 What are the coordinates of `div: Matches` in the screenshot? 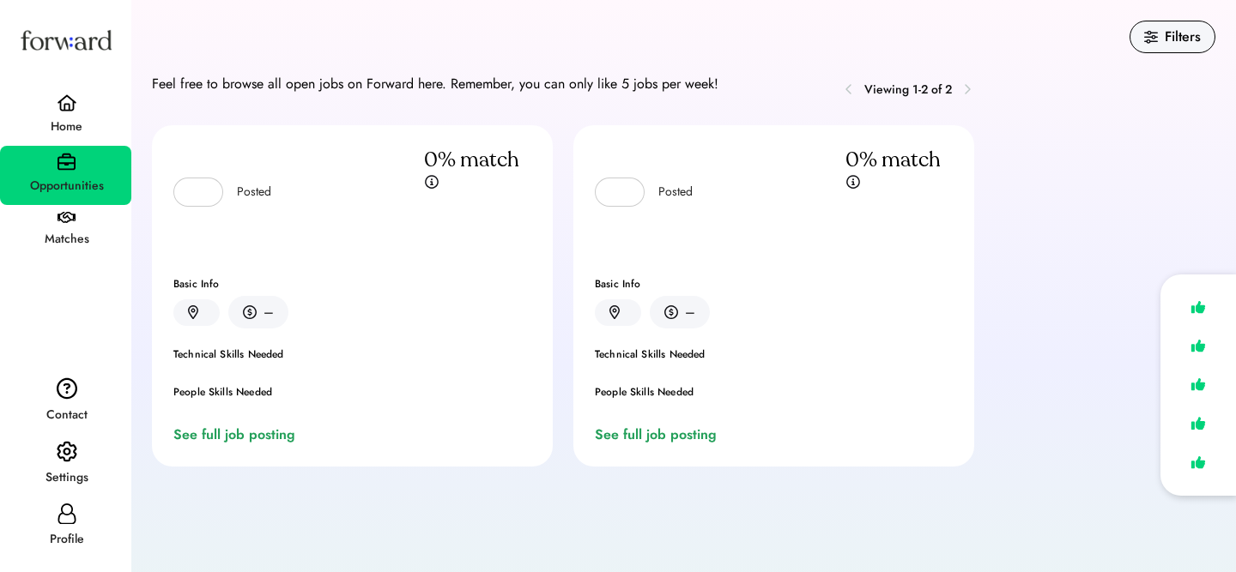 It's located at (66, 239).